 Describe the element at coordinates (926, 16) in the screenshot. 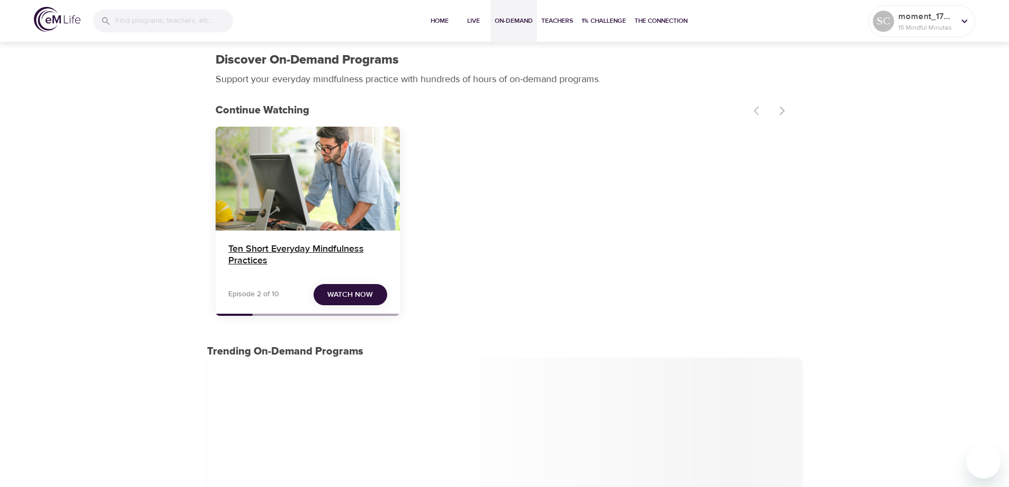

I see `p: moment_1755031406` at that location.